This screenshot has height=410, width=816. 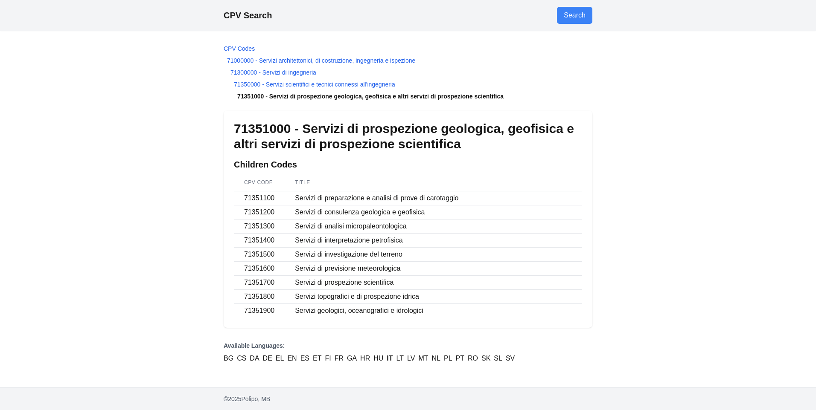 I want to click on td: 71351700, so click(x=259, y=283).